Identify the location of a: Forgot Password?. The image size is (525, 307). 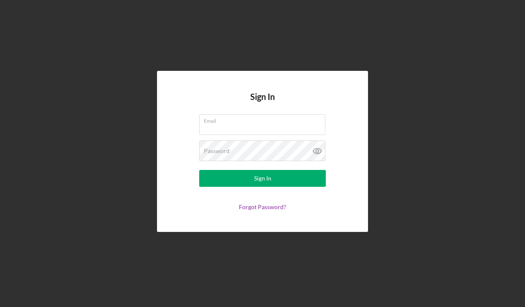
(262, 207).